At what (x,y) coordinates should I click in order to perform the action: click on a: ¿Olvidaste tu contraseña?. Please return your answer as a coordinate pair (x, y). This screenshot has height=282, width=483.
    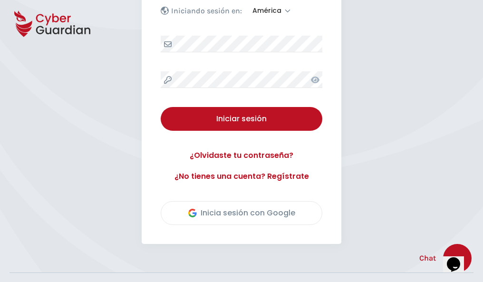
    Looking at the image, I should click on (241, 155).